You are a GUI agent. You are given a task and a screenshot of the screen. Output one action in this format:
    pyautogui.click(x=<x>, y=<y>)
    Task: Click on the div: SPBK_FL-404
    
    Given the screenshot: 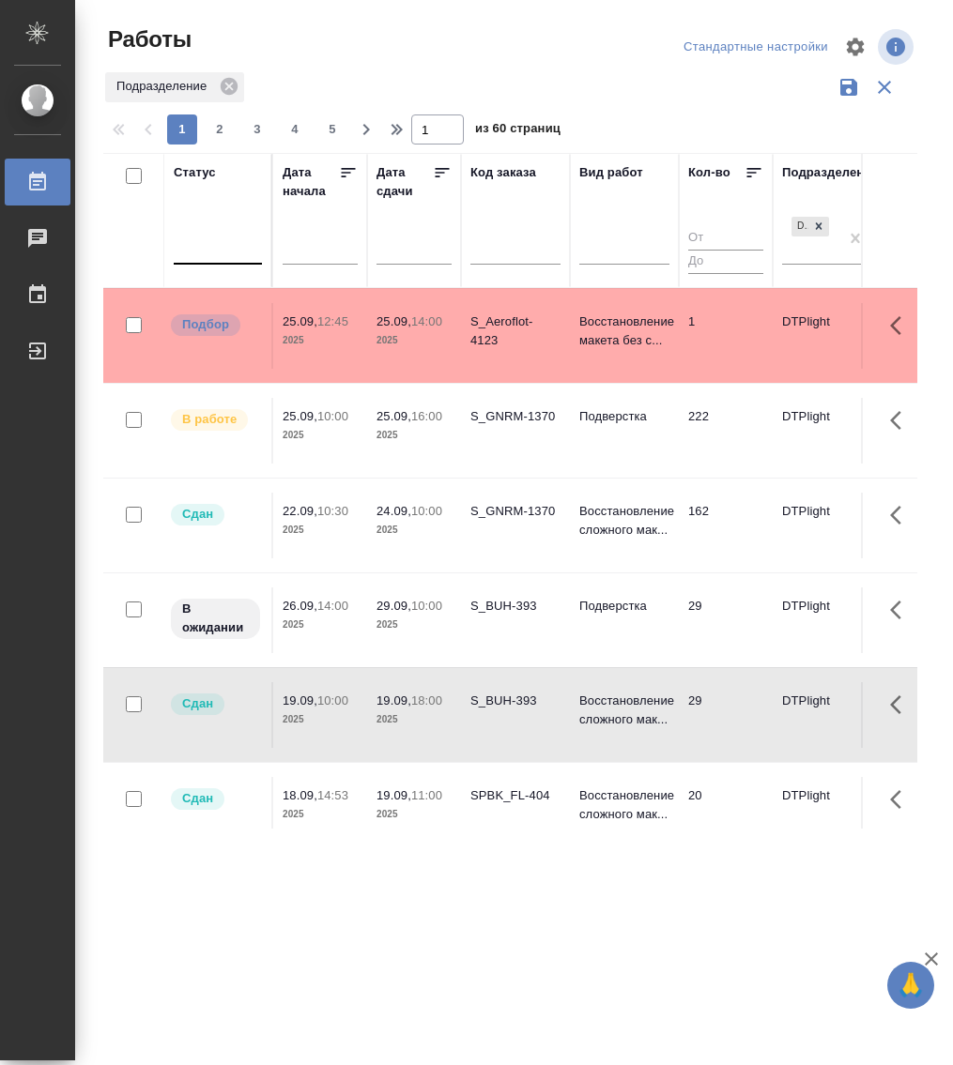 What is the action you would take?
    pyautogui.click(x=515, y=796)
    